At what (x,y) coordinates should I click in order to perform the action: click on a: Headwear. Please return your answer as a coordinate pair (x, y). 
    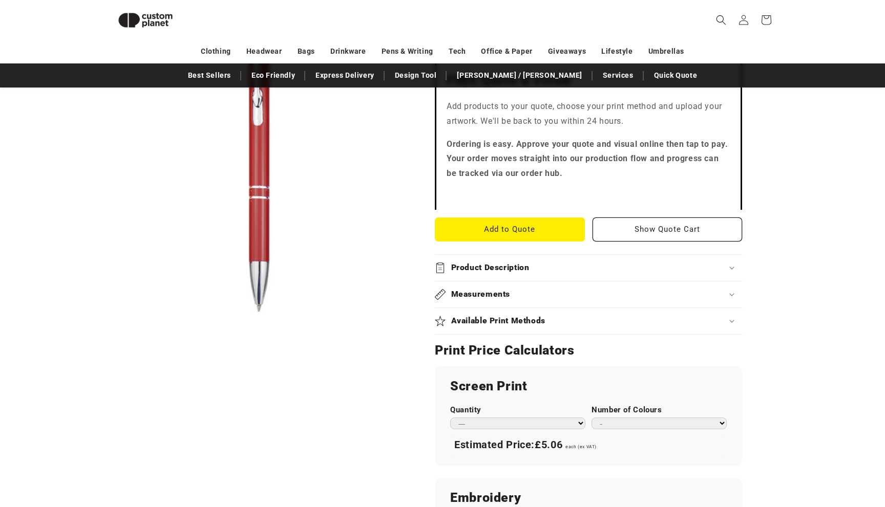
    Looking at the image, I should click on (264, 51).